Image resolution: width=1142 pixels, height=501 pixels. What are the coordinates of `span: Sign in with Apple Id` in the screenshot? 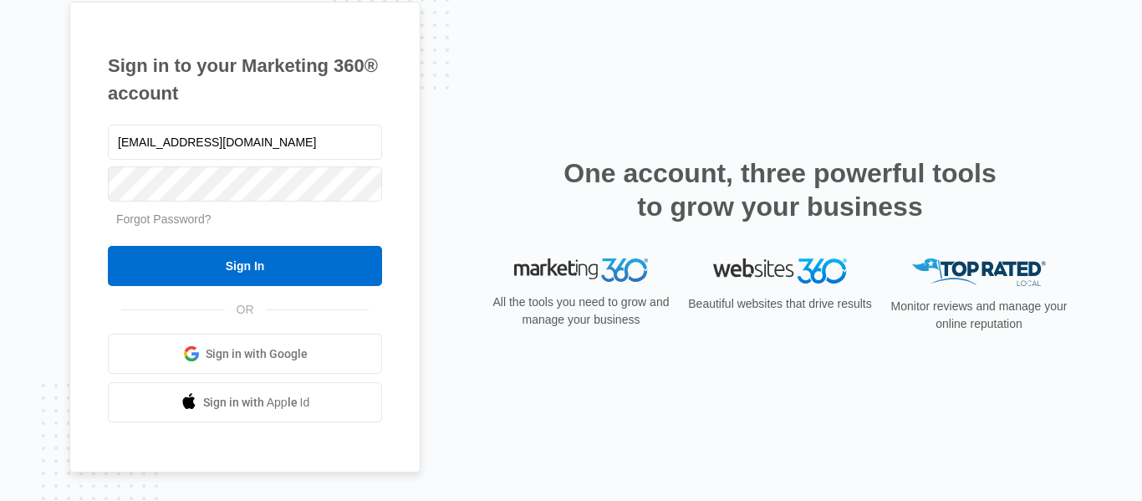 It's located at (257, 402).